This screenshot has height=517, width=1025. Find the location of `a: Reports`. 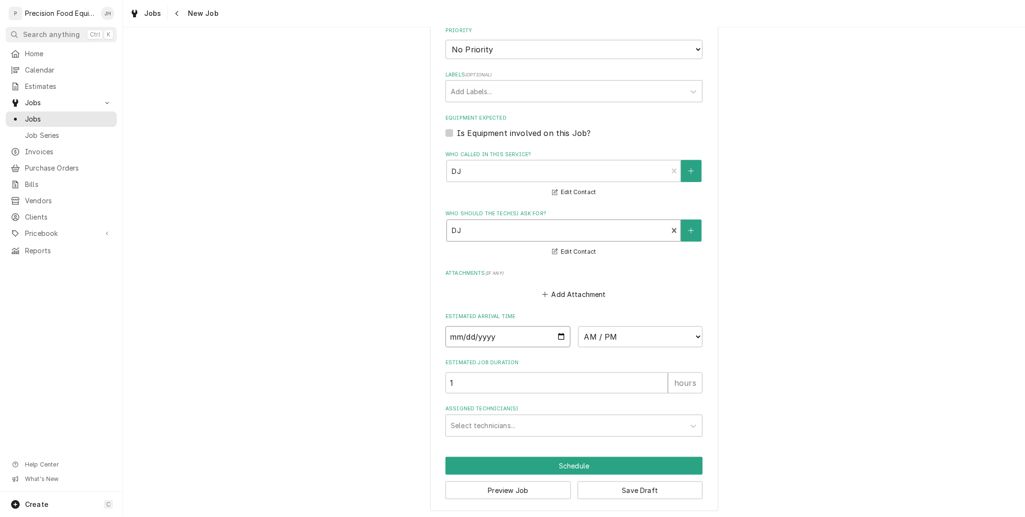

a: Reports is located at coordinates (61, 251).